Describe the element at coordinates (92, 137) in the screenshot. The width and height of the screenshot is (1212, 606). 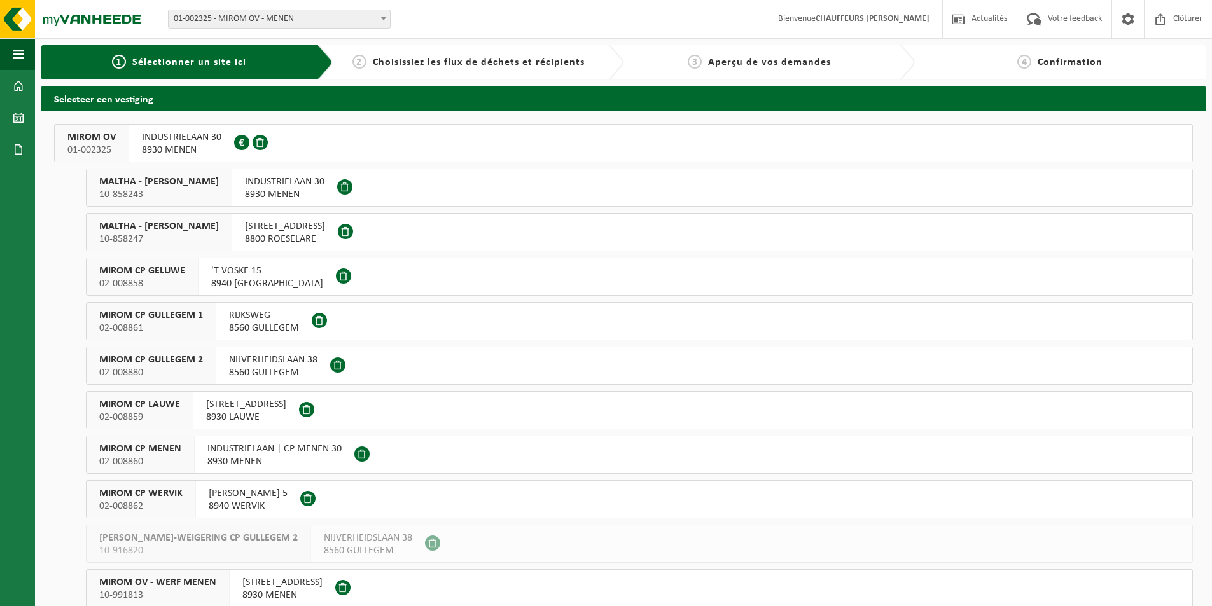
I see `span: MIROM OV` at that location.